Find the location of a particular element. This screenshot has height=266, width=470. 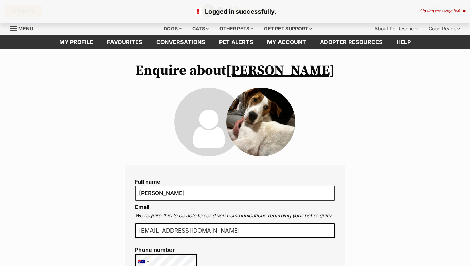

label: Full name is located at coordinates (235, 182).